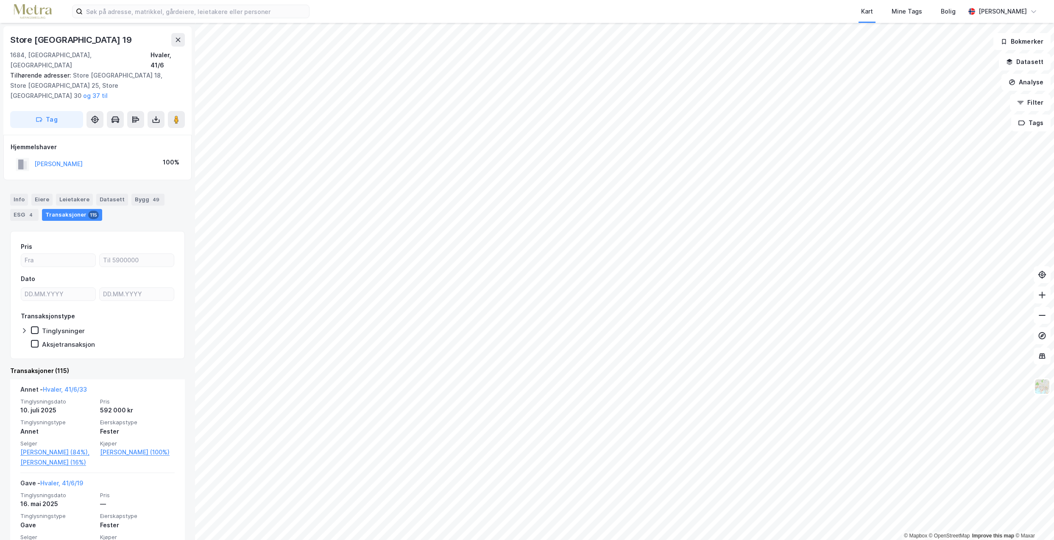 Image resolution: width=1054 pixels, height=540 pixels. I want to click on div: Gave -, so click(52, 485).